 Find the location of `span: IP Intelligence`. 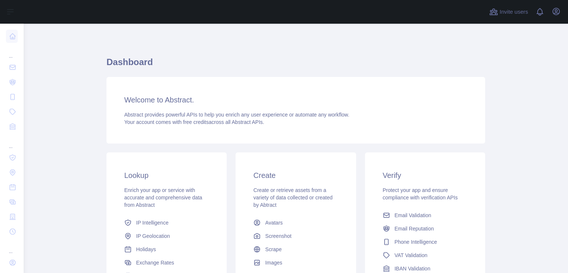

span: IP Intelligence is located at coordinates (152, 223).